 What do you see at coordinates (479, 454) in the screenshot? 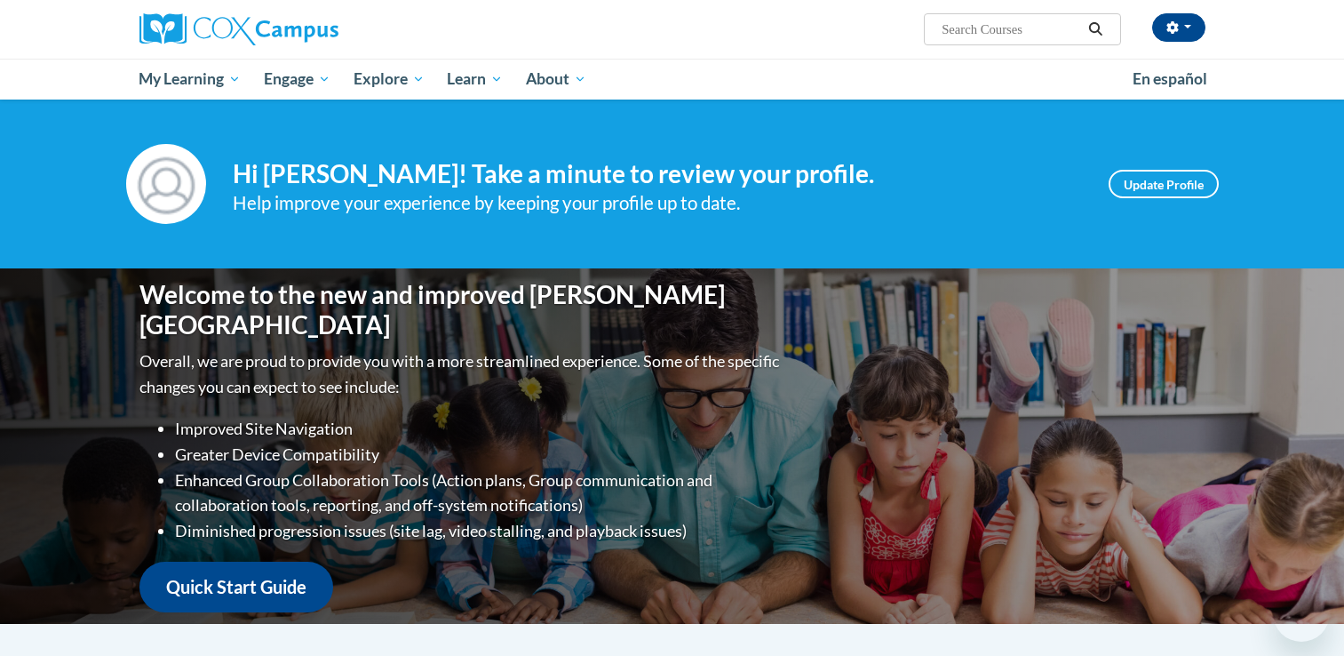
I see `li: Greater Device Compatibility` at bounding box center [479, 454].